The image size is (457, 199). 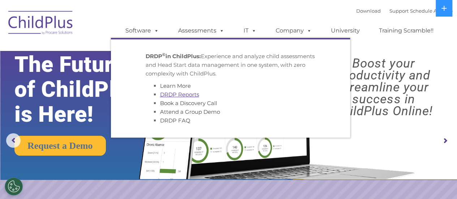 What do you see at coordinates (345, 31) in the screenshot?
I see `a: University` at bounding box center [345, 31].